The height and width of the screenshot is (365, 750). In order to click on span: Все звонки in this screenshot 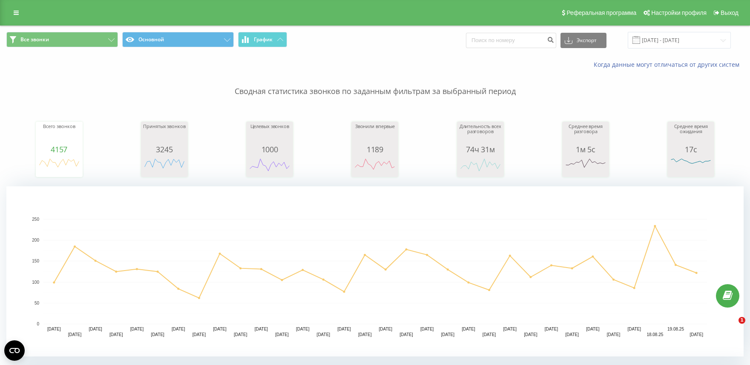, I will do `click(34, 40)`.